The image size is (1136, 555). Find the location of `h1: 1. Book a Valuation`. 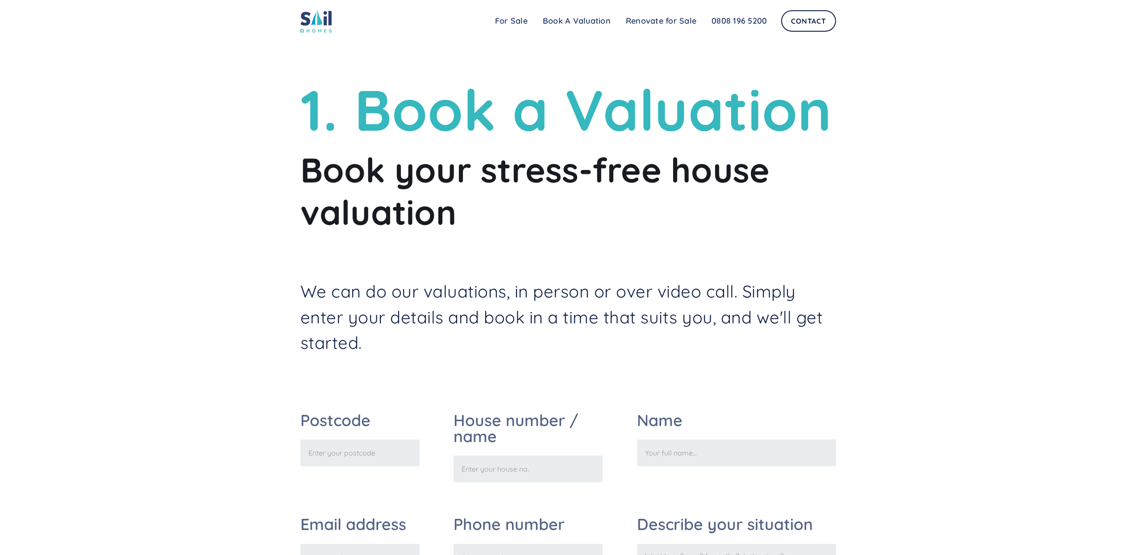

h1: 1. Book a Valuation is located at coordinates (568, 110).